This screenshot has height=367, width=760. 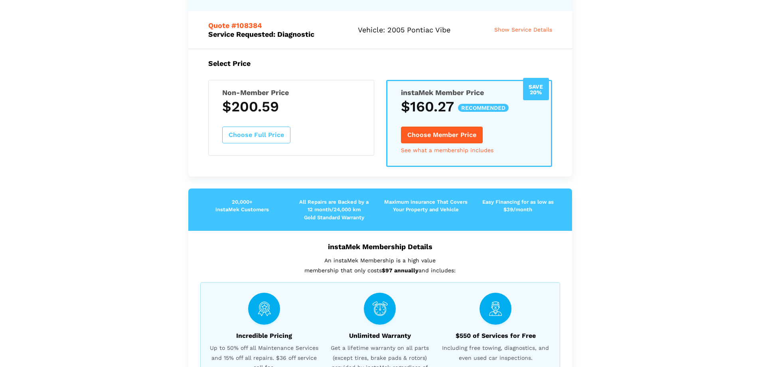 I want to click on span: Show Service Details, so click(x=523, y=30).